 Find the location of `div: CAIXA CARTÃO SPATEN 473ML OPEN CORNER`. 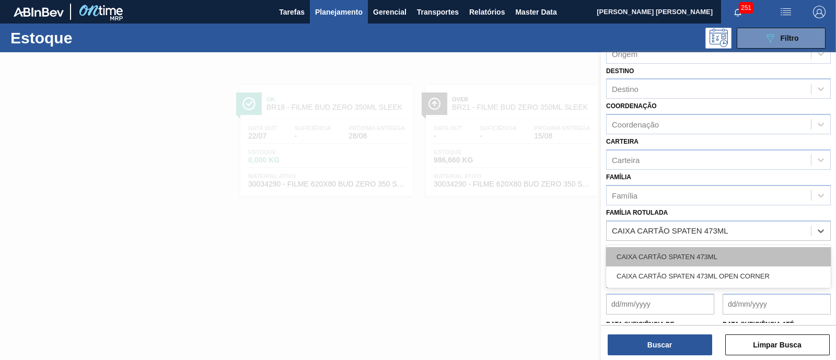

div: CAIXA CARTÃO SPATEN 473ML OPEN CORNER is located at coordinates (719, 276).